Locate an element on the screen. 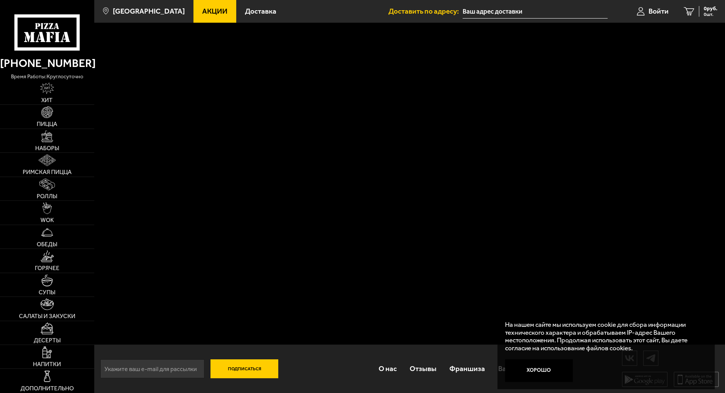  span: Дополнительно is located at coordinates (47, 389).